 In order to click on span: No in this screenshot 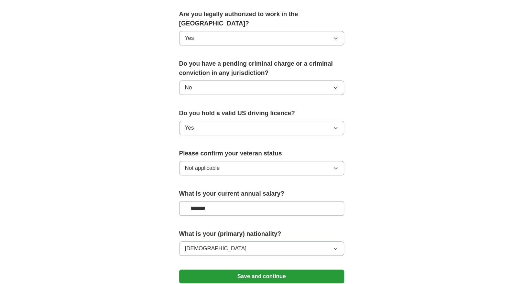, I will do `click(188, 88)`.